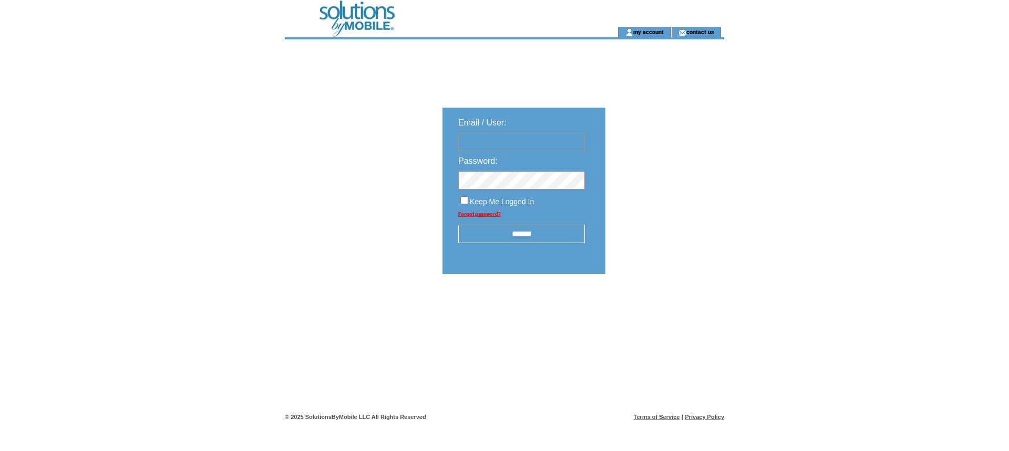 The image size is (1009, 451). I want to click on a: my account, so click(648, 32).